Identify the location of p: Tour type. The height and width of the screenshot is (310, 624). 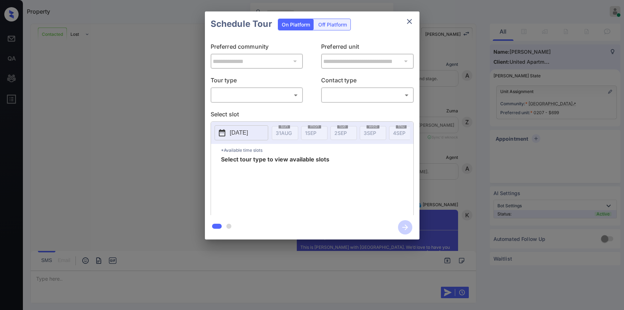
(257, 82).